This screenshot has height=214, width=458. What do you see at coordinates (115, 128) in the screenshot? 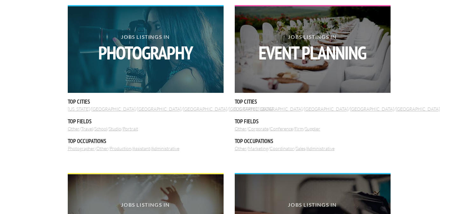
I see `a: Studio` at bounding box center [115, 128].